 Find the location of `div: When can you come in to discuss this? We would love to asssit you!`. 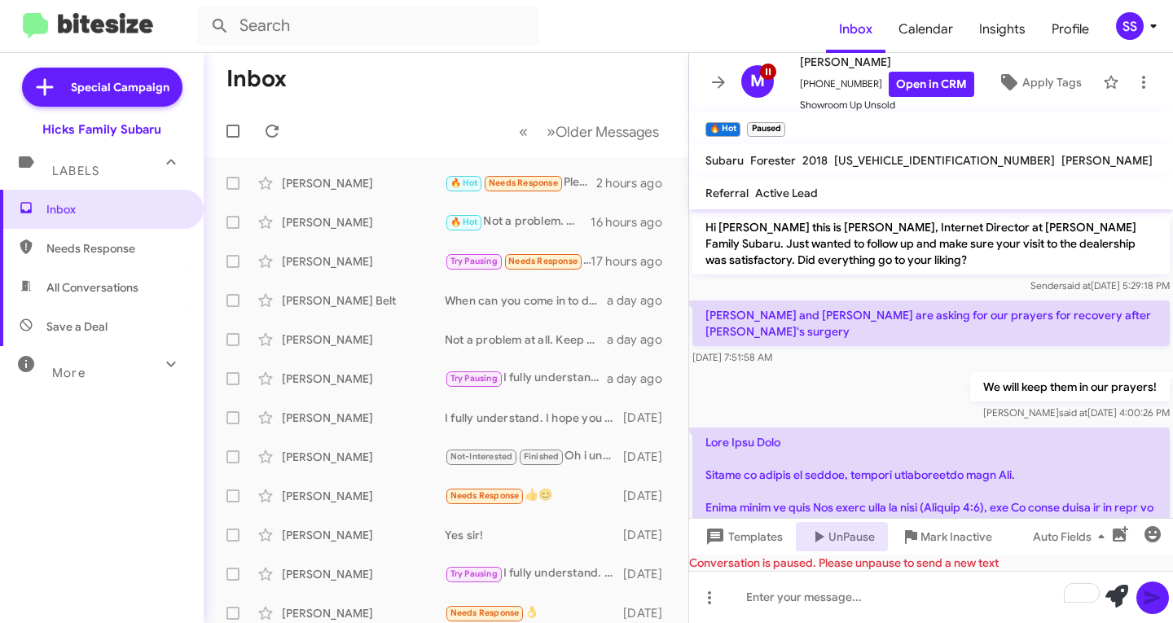

div: When can you come in to discuss this? We would love to asssit you! is located at coordinates (525, 301).